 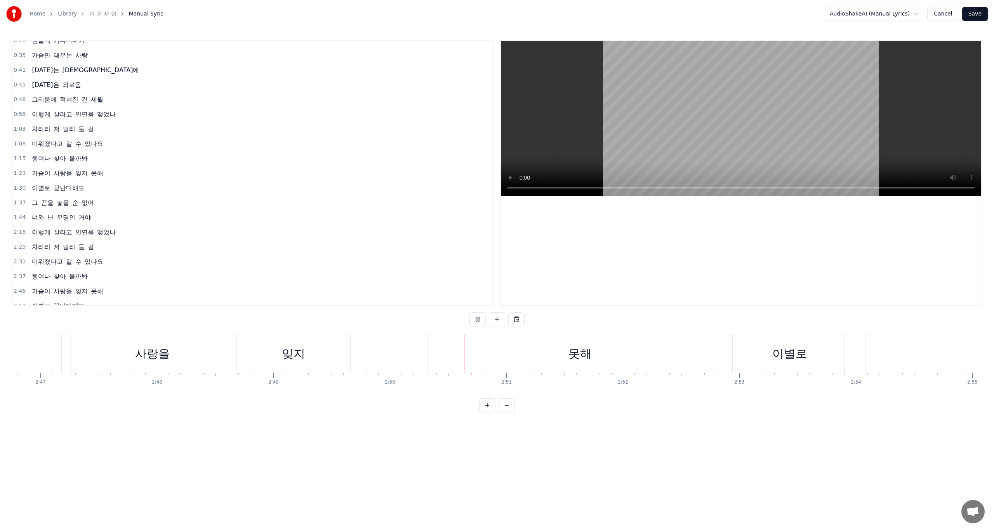 I want to click on span: 1:15, so click(x=19, y=159).